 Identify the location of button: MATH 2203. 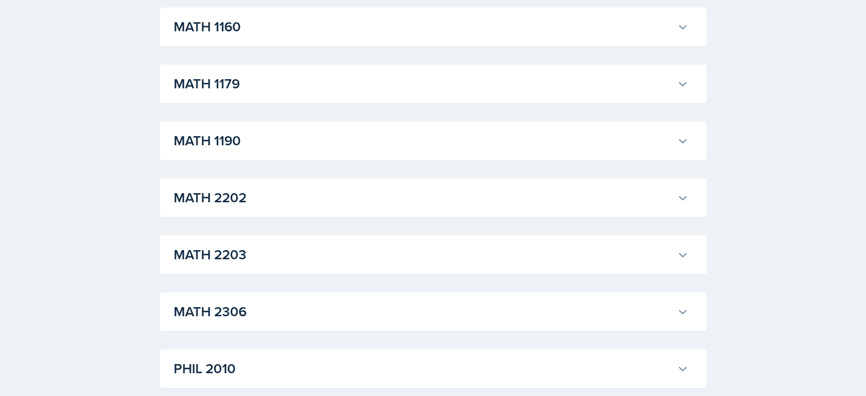
(431, 255).